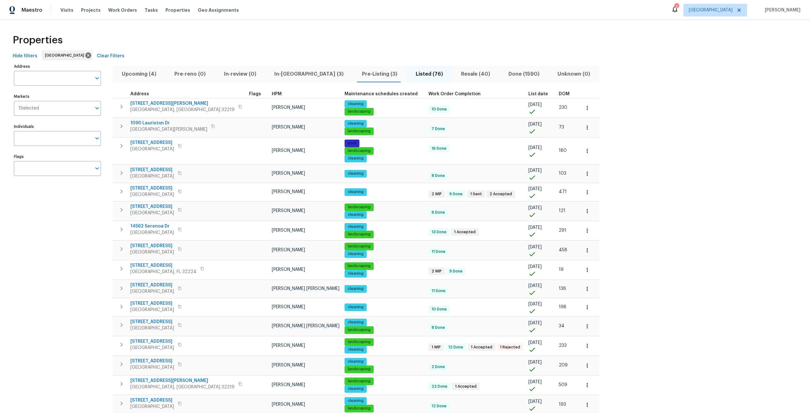 This screenshot has width=810, height=413. I want to click on label: Individuals, so click(57, 127).